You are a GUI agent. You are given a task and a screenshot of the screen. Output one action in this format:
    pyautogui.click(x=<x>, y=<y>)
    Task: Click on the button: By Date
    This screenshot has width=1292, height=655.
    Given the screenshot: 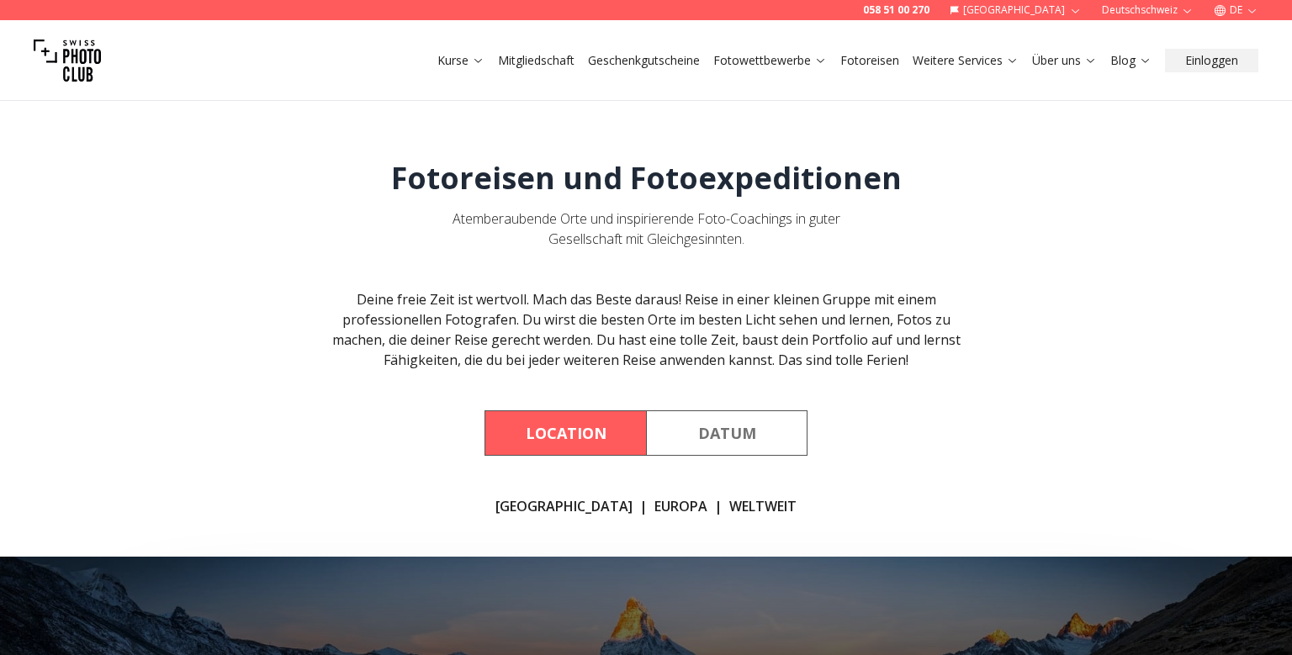 What is the action you would take?
    pyautogui.click(x=727, y=433)
    